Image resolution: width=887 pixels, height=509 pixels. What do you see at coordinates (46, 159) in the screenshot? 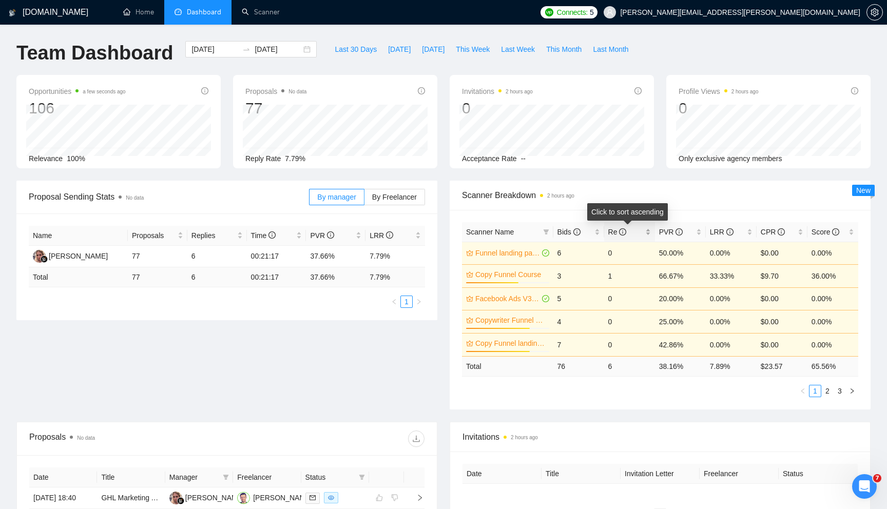
I see `span: Relevance` at bounding box center [46, 159].